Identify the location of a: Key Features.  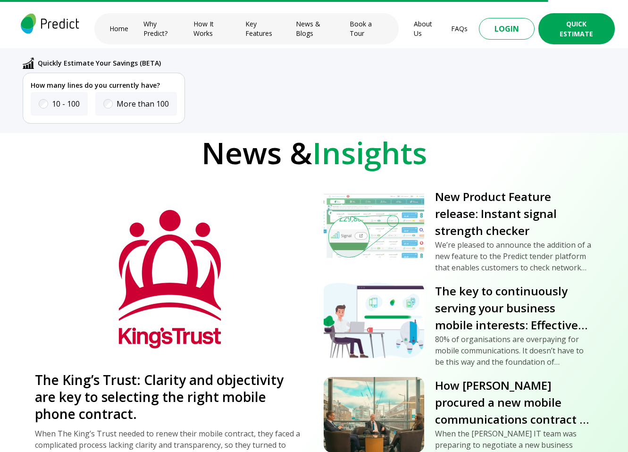
(263, 29).